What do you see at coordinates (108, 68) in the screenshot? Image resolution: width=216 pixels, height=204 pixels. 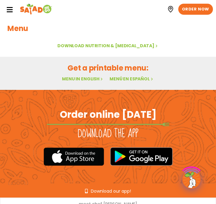 I see `h2: Get a printable menu:` at bounding box center [108, 68].